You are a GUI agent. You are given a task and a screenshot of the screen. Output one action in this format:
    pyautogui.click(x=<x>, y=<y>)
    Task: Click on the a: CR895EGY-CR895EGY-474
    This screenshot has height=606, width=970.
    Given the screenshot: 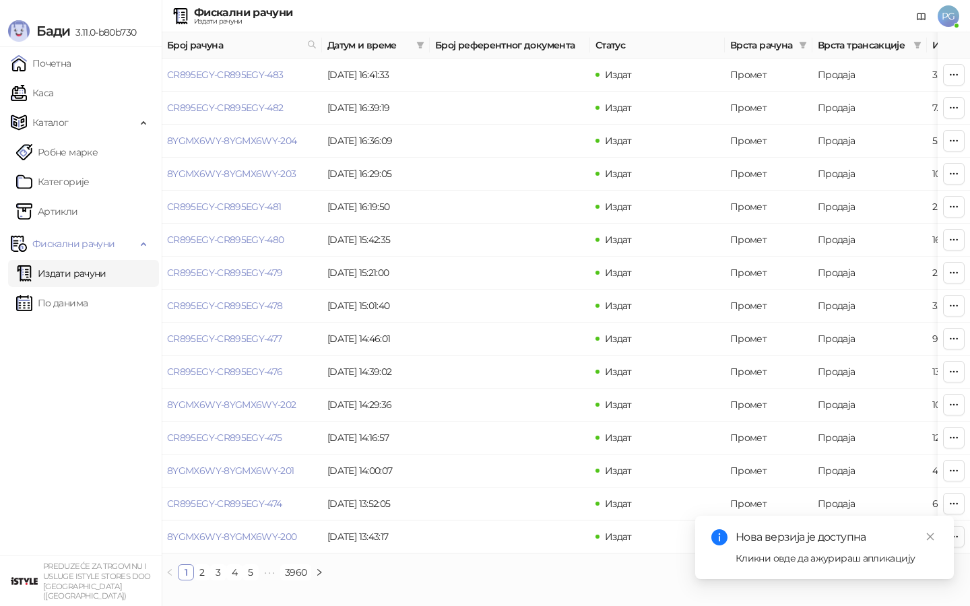 What is the action you would take?
    pyautogui.click(x=224, y=504)
    